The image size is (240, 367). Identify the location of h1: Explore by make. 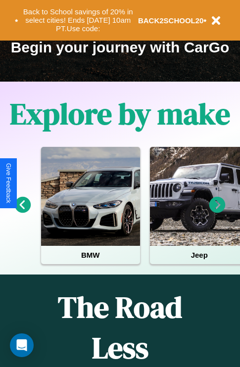
(120, 114).